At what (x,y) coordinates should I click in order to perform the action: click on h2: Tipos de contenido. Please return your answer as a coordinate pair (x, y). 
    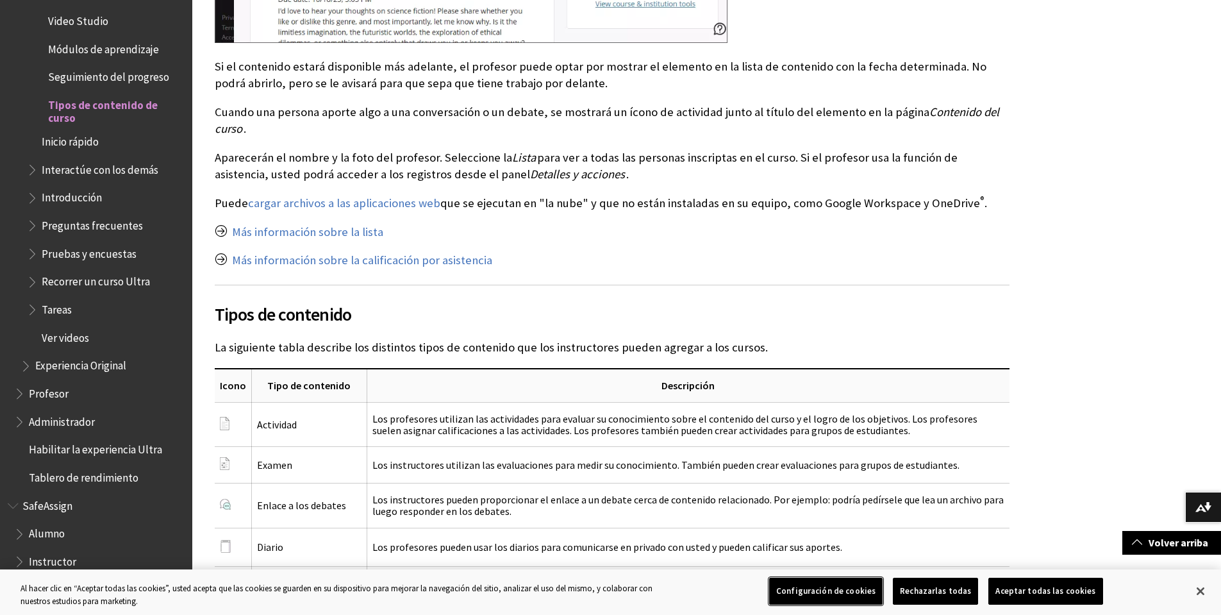
    Looking at the image, I should click on (612, 306).